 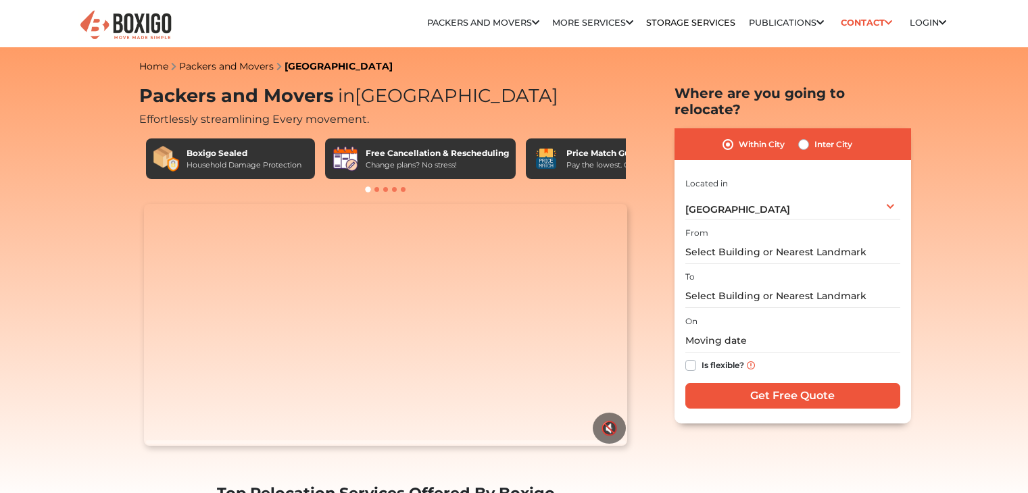 I want to click on div: Price Match Guarantee, so click(x=618, y=153).